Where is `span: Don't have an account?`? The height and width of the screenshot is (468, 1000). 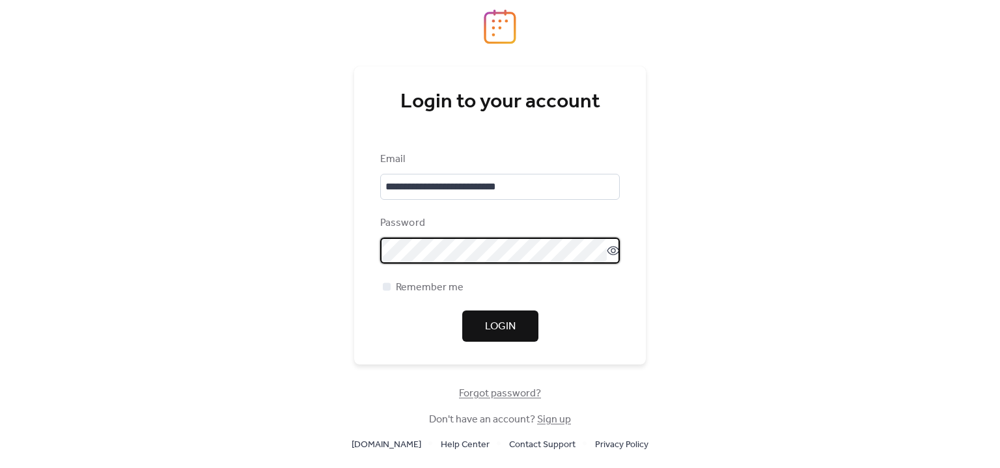 span: Don't have an account? is located at coordinates (500, 420).